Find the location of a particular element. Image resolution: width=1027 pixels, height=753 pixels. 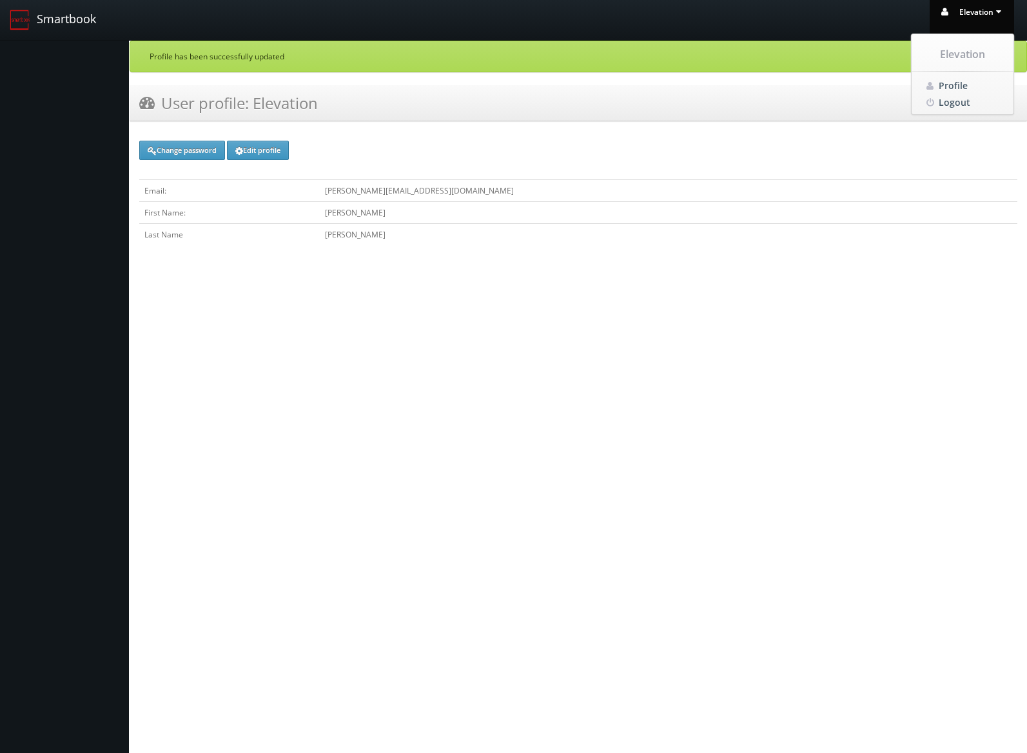

a: Change password is located at coordinates (182, 150).